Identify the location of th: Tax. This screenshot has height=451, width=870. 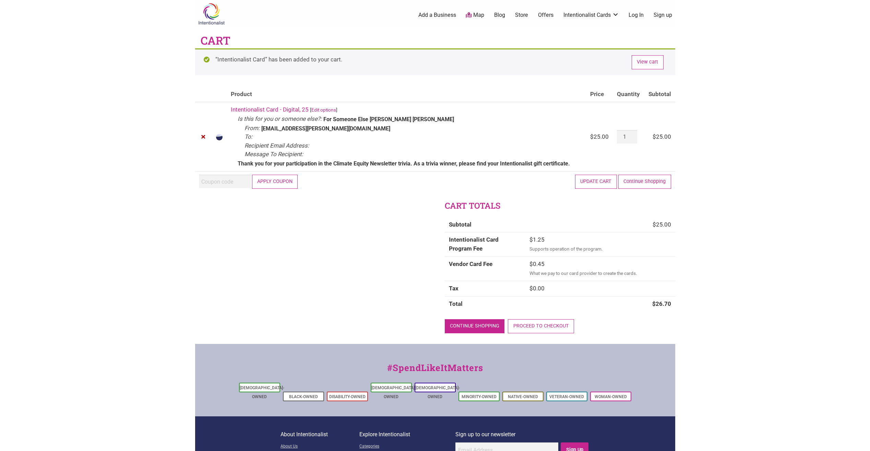
(485, 288).